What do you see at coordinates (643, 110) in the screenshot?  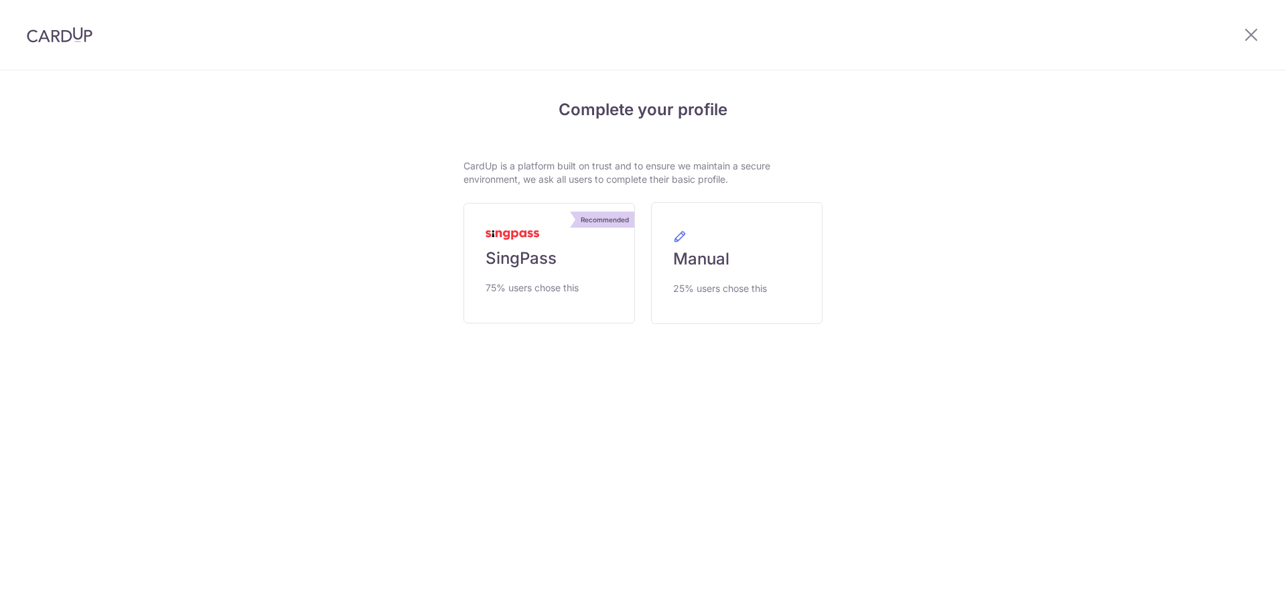 I see `h4: Complete your profile` at bounding box center [643, 110].